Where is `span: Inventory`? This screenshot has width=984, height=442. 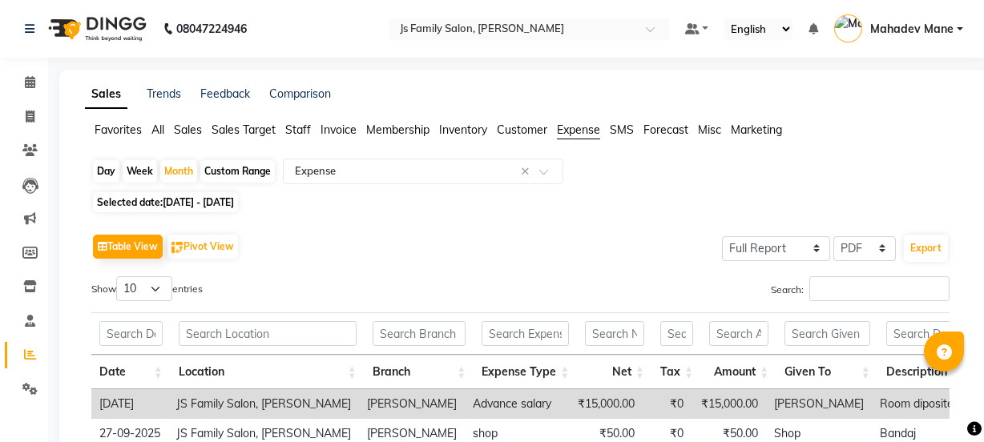
span: Inventory is located at coordinates (463, 130).